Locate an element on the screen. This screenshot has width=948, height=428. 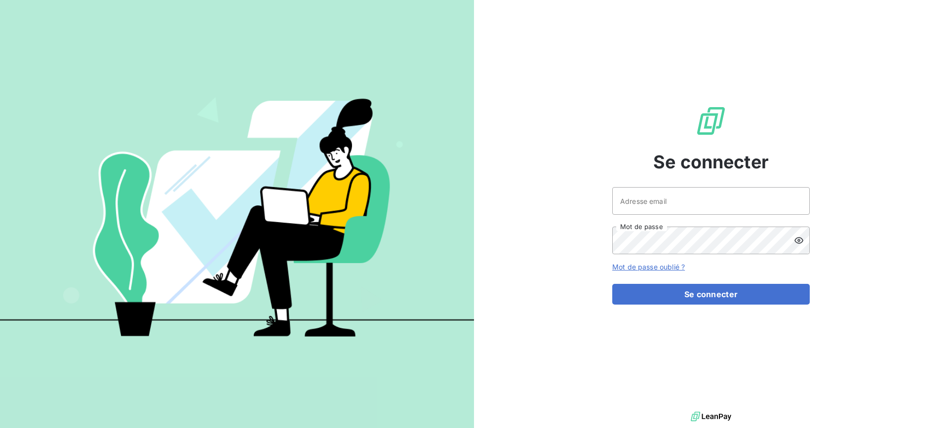
button: Se connecter is located at coordinates (711, 294).